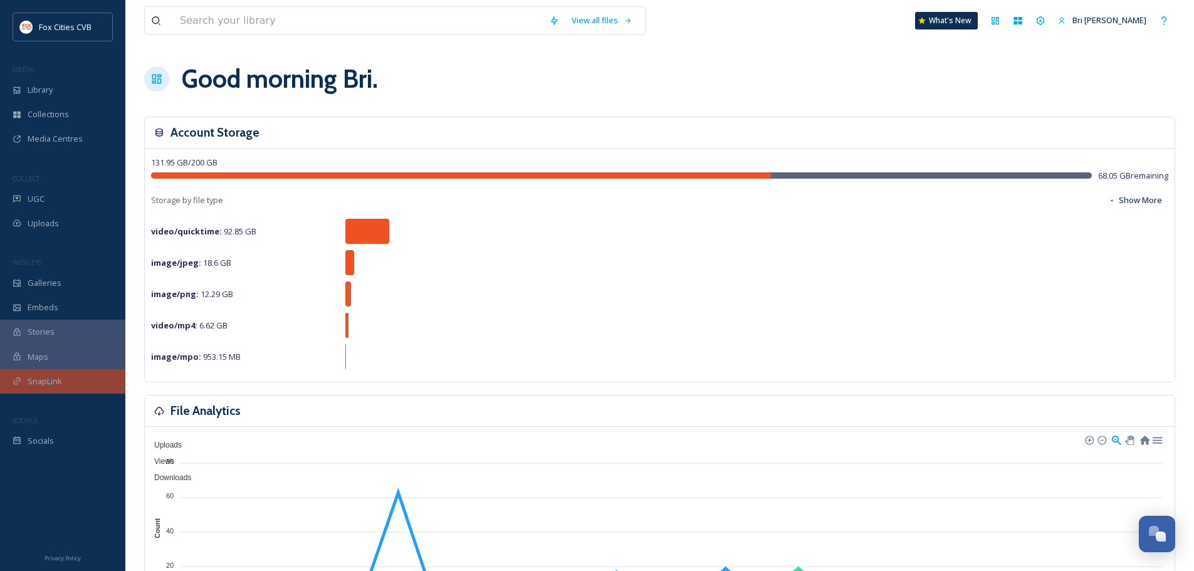 The width and height of the screenshot is (1194, 571). Describe the element at coordinates (26, 178) in the screenshot. I see `span: COLLECT` at that location.